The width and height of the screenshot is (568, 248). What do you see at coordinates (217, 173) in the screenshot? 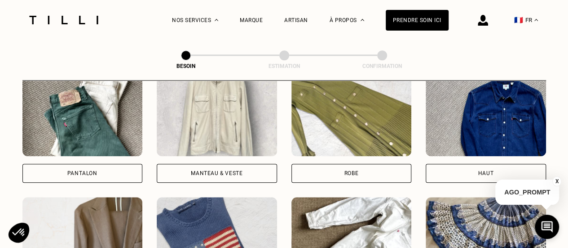
I see `div: Manteau & Veste` at bounding box center [217, 173].